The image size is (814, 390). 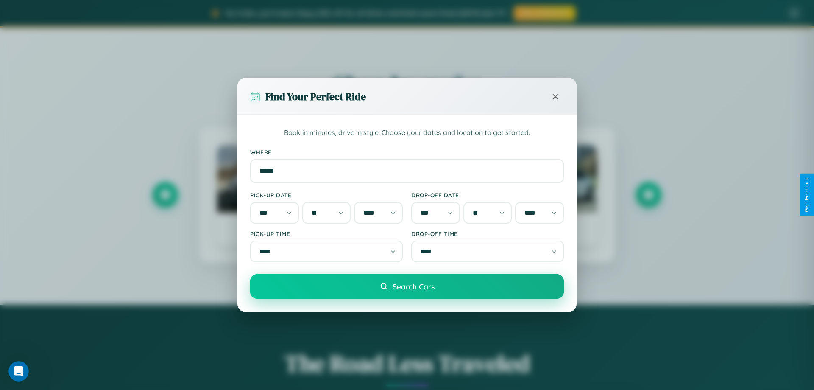 What do you see at coordinates (326, 195) in the screenshot?
I see `label: Pick-up Date` at bounding box center [326, 195].